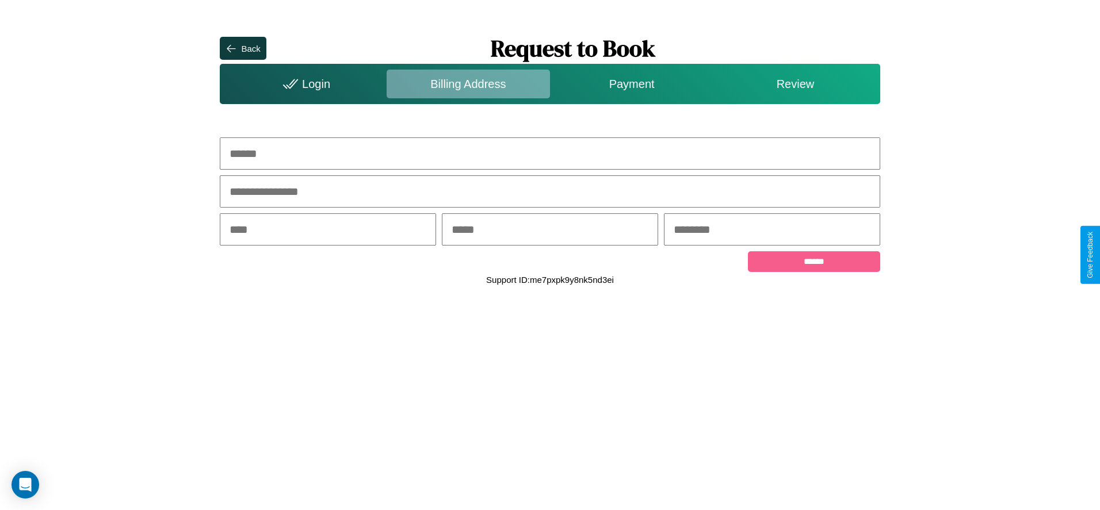 The height and width of the screenshot is (510, 1100). Describe the element at coordinates (573, 48) in the screenshot. I see `h1: Request to Book` at that location.